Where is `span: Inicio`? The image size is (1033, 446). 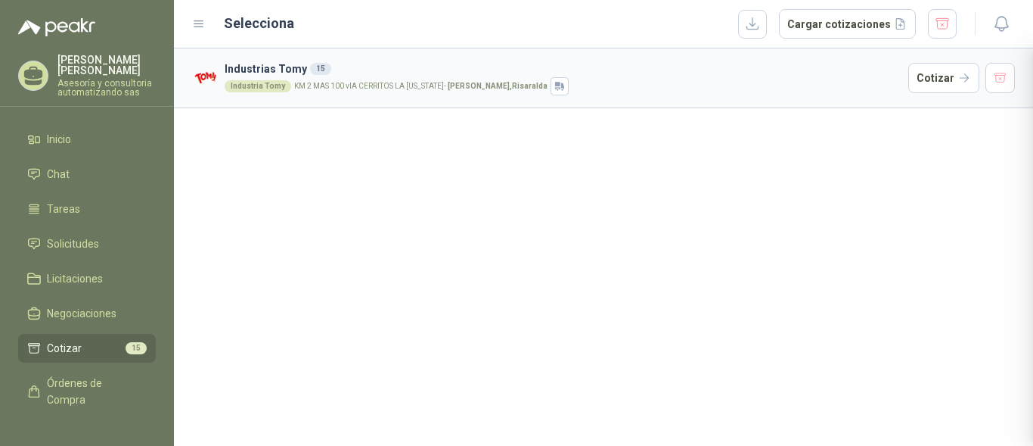
span: Inicio is located at coordinates (59, 139).